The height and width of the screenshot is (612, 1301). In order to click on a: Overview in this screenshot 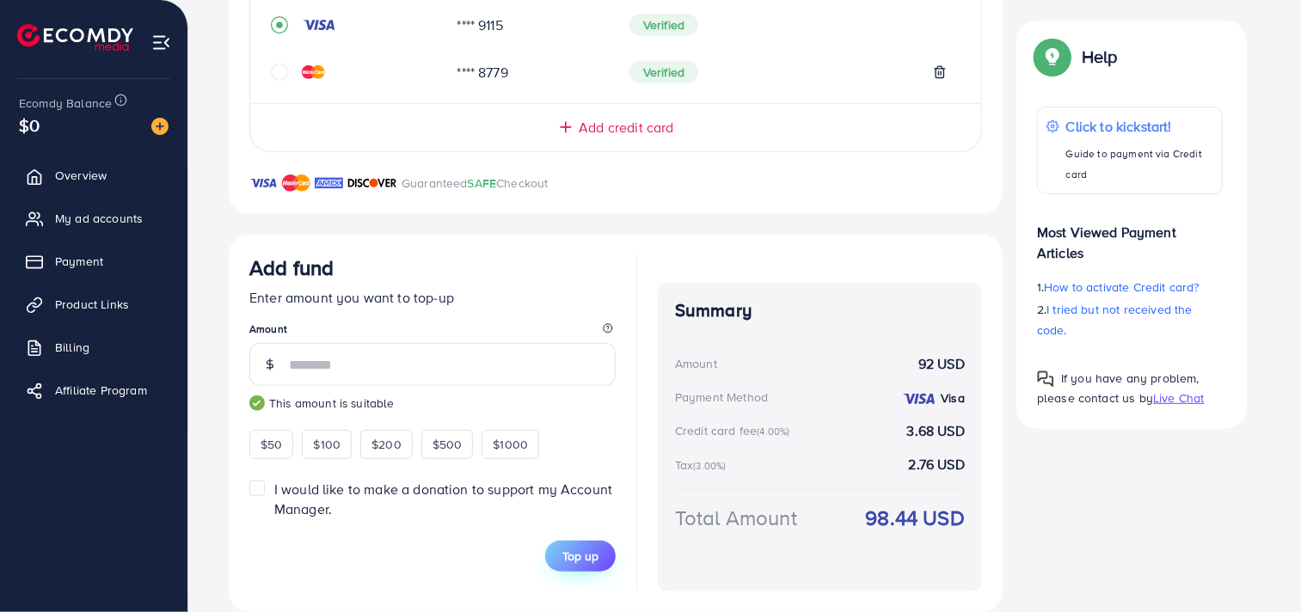, I will do `click(94, 175)`.